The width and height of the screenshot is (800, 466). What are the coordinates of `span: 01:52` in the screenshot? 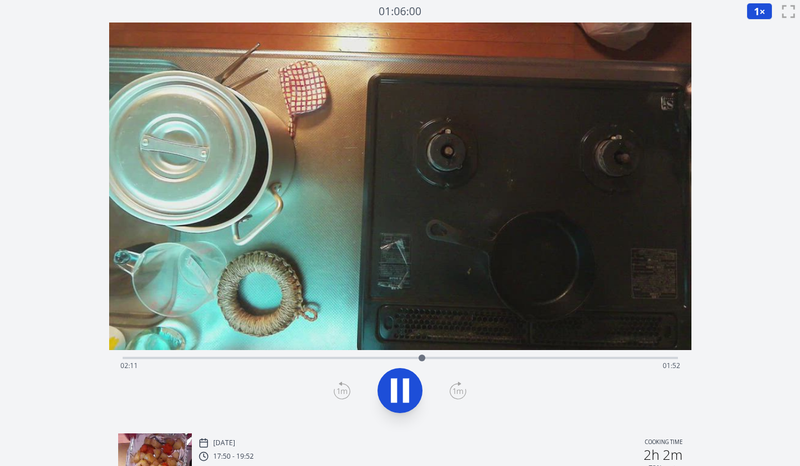 It's located at (671, 365).